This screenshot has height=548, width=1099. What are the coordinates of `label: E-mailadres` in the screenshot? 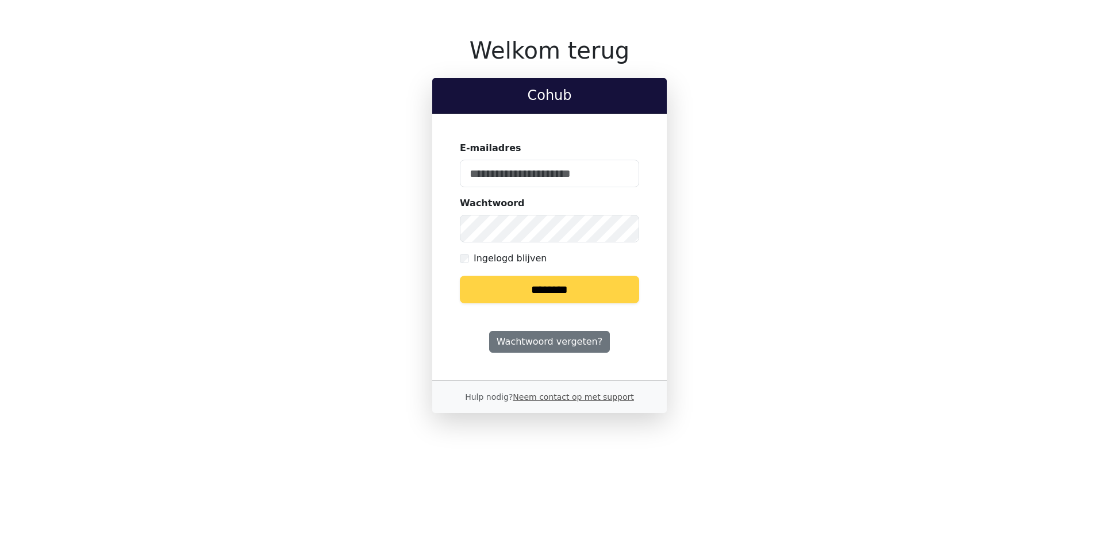 It's located at (490, 148).